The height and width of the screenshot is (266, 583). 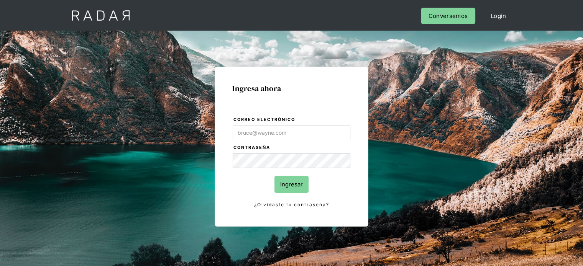 I want to click on a: Conversemos, so click(x=448, y=16).